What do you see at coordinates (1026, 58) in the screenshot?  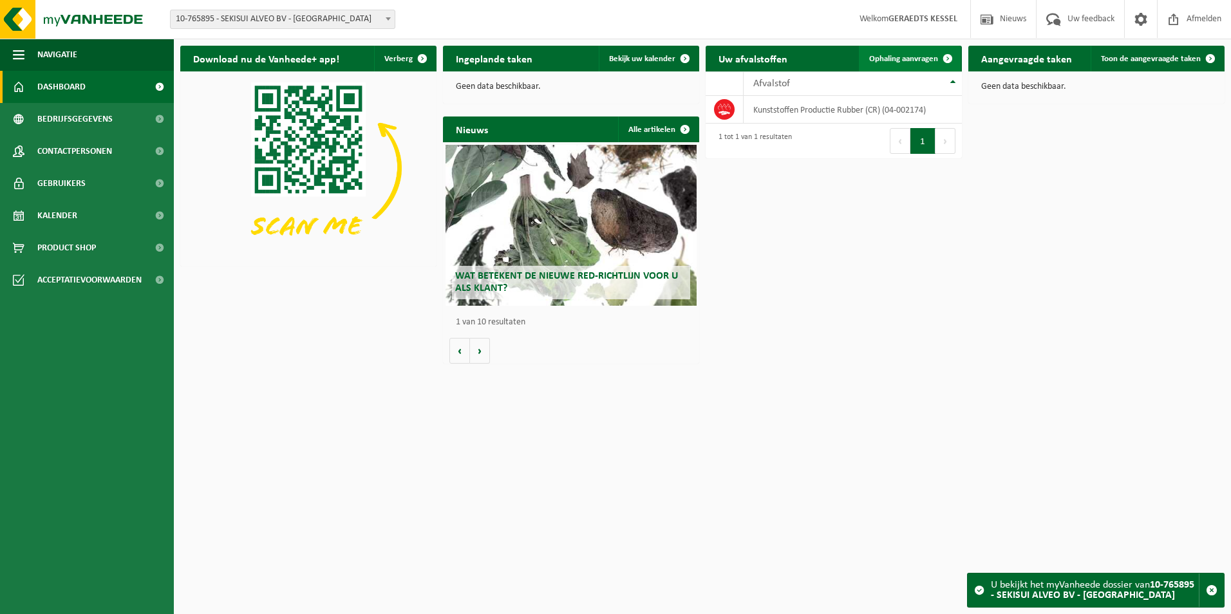 I see `h2: Aangevraagde taken` at bounding box center [1026, 58].